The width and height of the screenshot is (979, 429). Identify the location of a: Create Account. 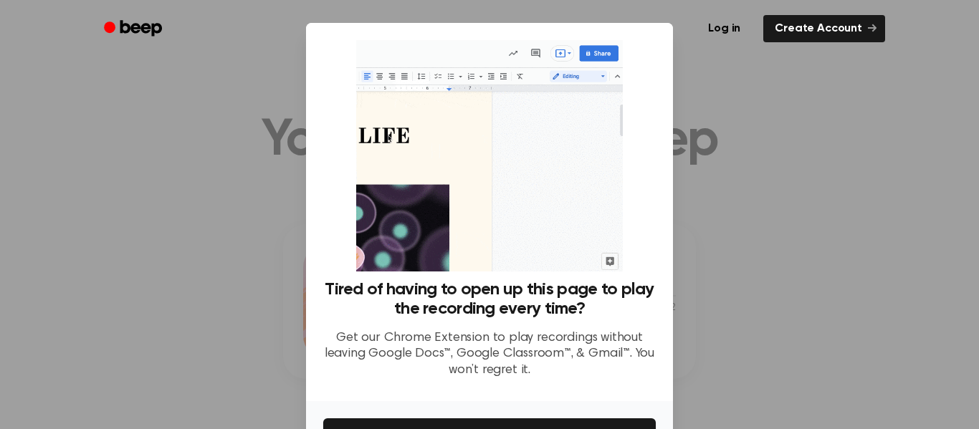
(824, 29).